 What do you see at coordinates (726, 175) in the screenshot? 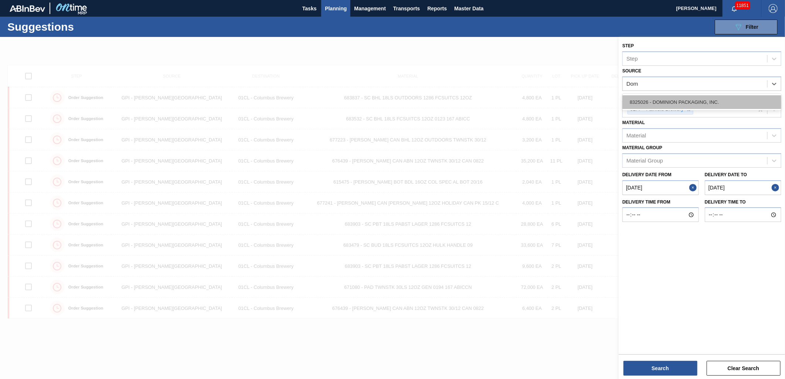
I see `label: Delivery Date to` at bounding box center [726, 175].